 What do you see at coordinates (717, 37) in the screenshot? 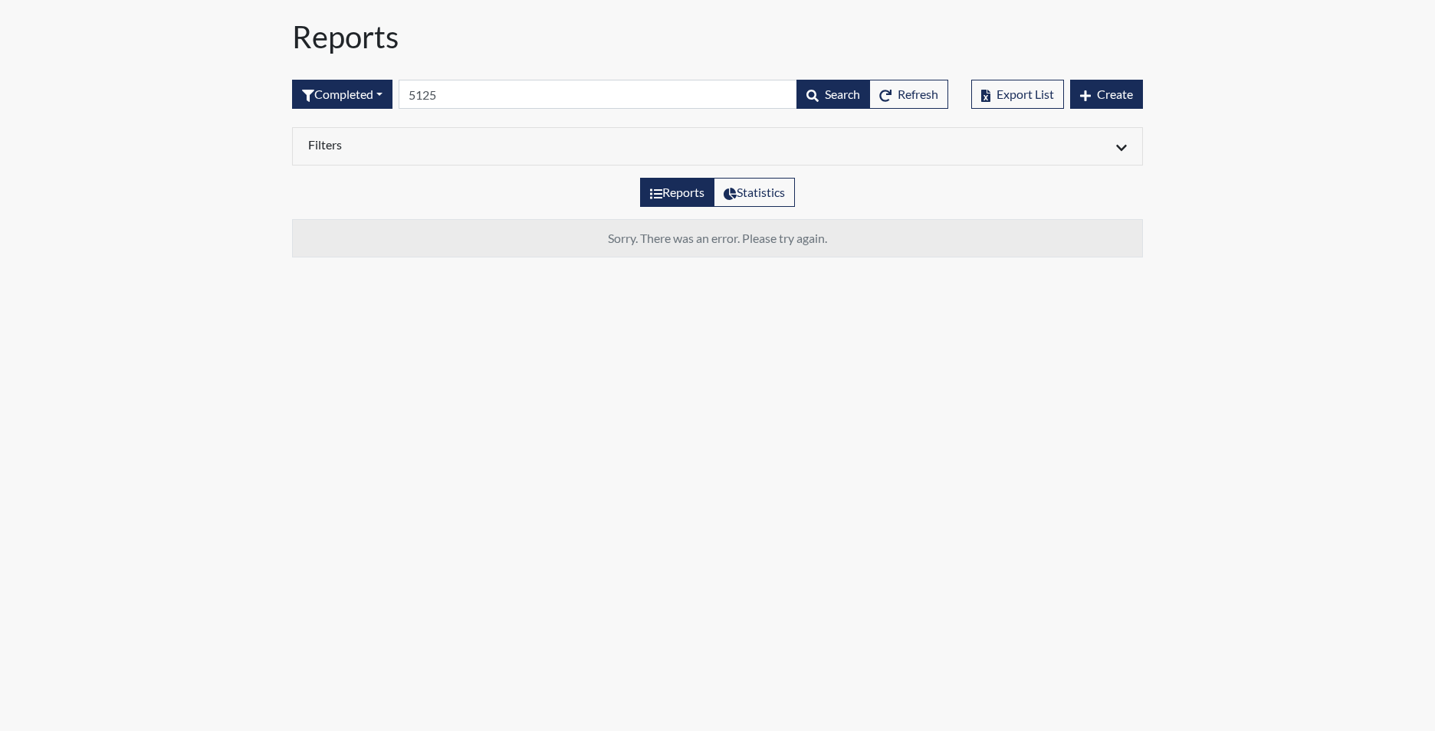
I see `h1: Reports` at bounding box center [717, 37].